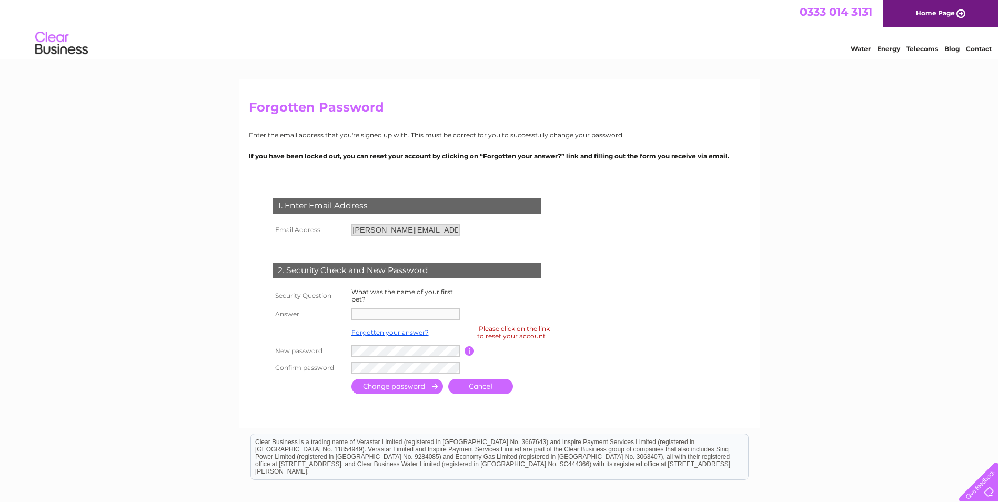 The height and width of the screenshot is (502, 998). Describe the element at coordinates (499, 110) in the screenshot. I see `h2: Forgotten Password` at that location.